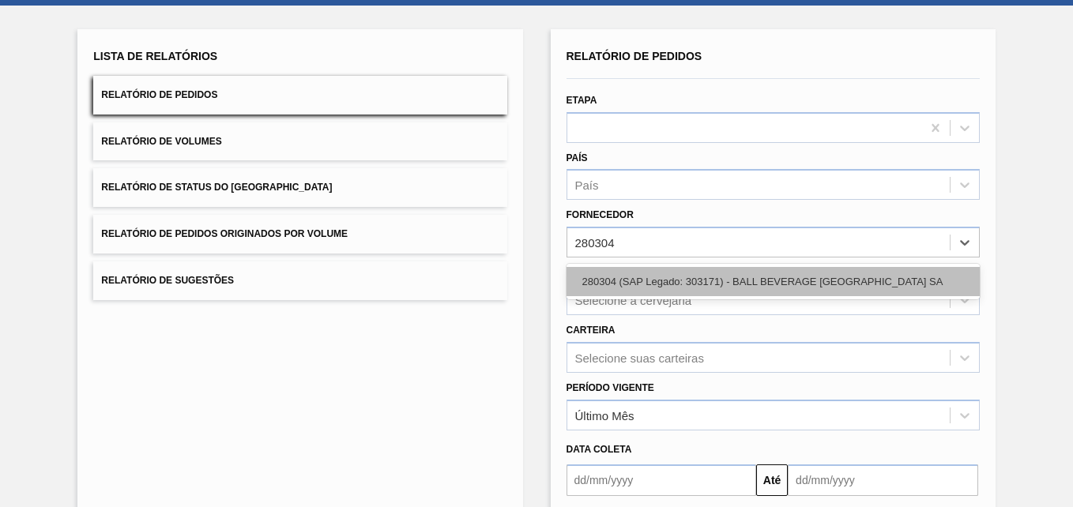 The image size is (1073, 507). I want to click on label: Carteira, so click(591, 330).